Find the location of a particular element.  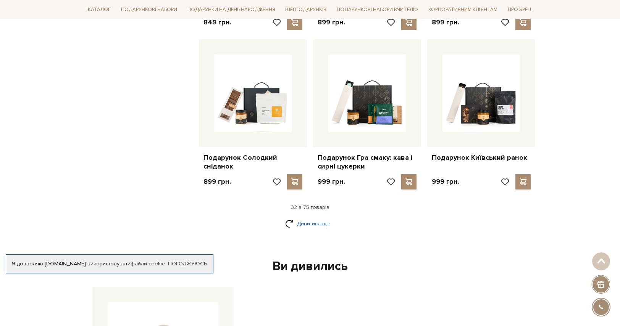

a: Подарункові набори Вчителю is located at coordinates (377, 10).